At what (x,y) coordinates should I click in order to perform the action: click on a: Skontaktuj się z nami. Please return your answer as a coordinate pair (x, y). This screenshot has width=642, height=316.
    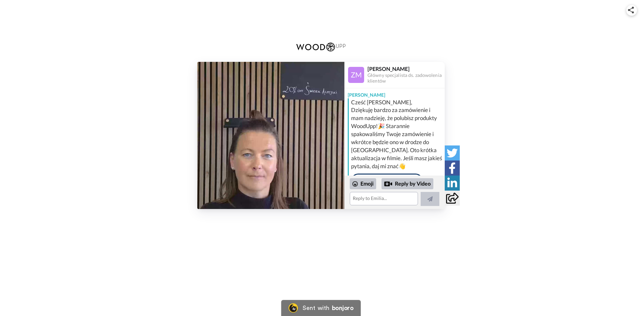
    Looking at the image, I should click on (387, 180).